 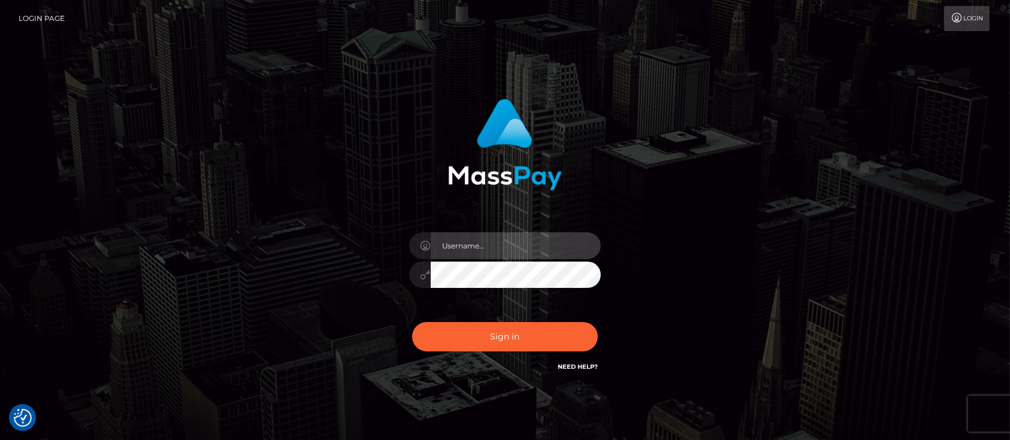 What do you see at coordinates (577, 367) in the screenshot?
I see `a: Need Help?` at bounding box center [577, 367].